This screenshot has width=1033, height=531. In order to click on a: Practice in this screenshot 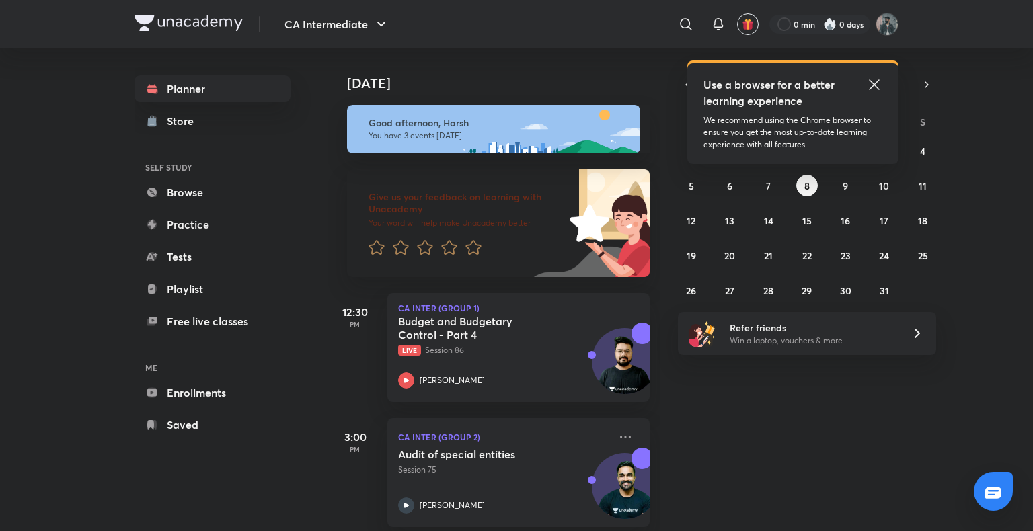, I will do `click(212, 225)`.